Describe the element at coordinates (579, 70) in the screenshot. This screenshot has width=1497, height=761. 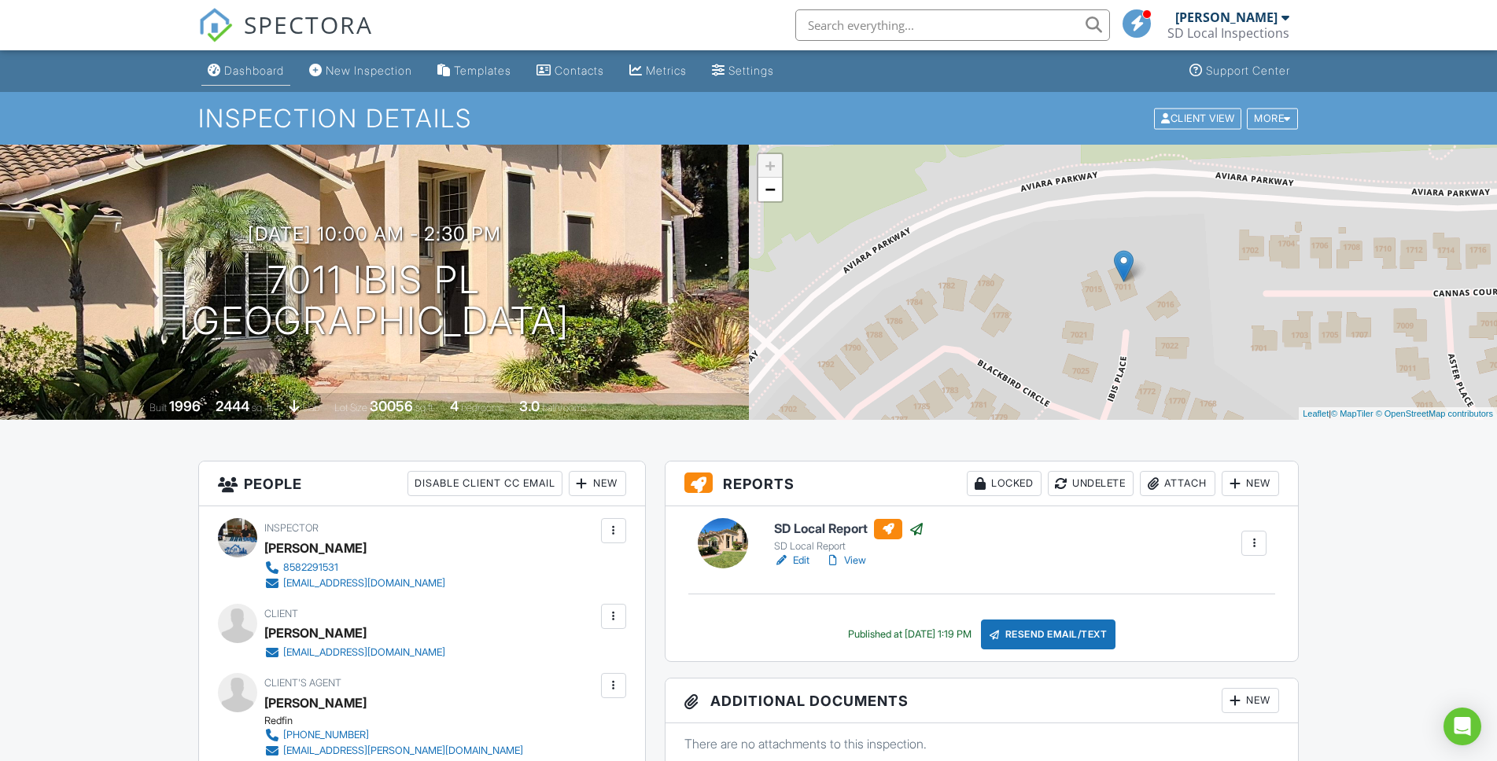
I see `div: Contacts` at that location.